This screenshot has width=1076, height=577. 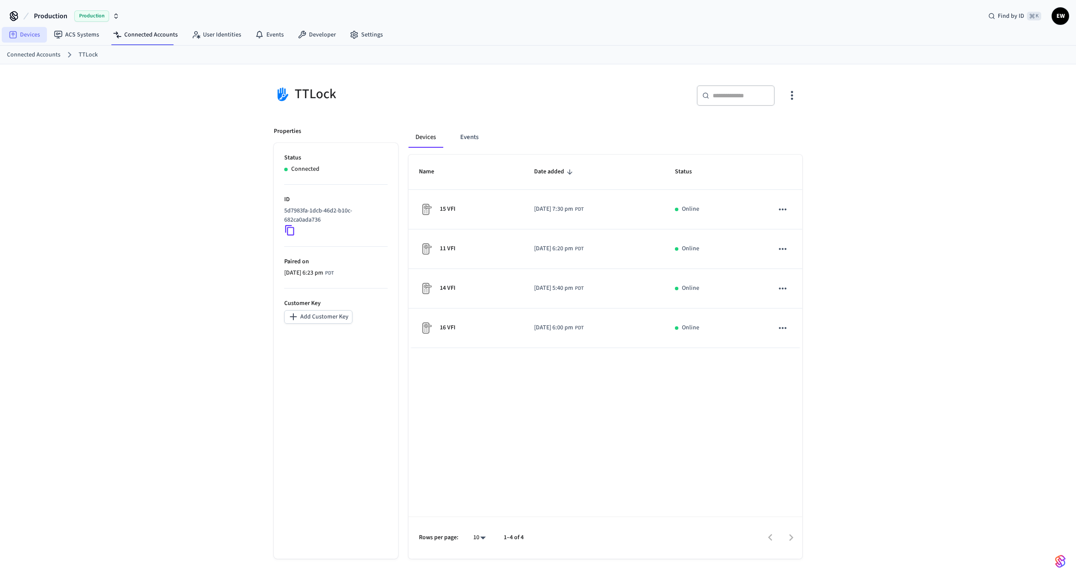 What do you see at coordinates (305, 169) in the screenshot?
I see `p: Connected` at bounding box center [305, 169].